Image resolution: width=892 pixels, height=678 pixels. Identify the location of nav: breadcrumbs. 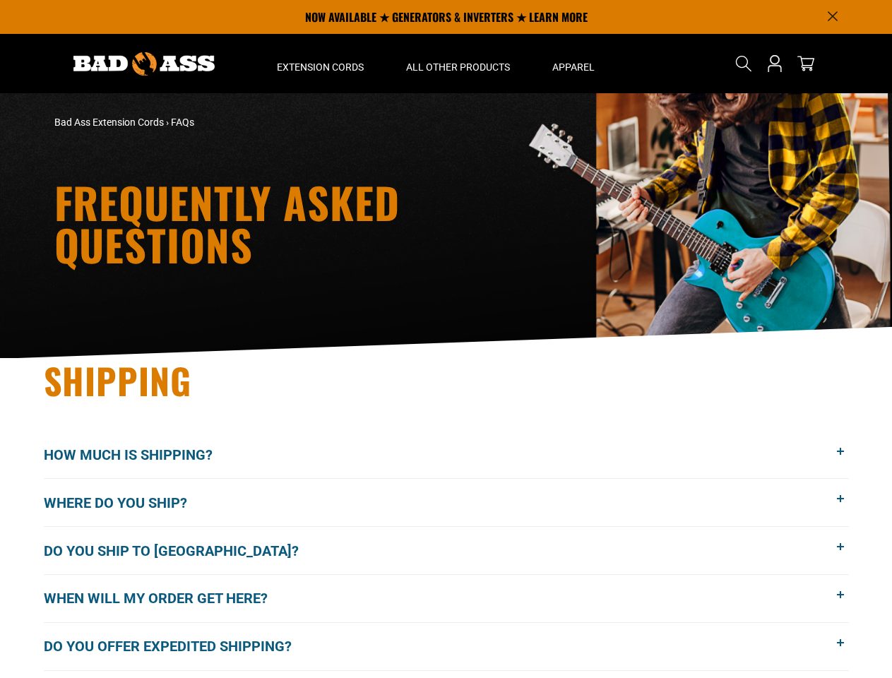
(312, 122).